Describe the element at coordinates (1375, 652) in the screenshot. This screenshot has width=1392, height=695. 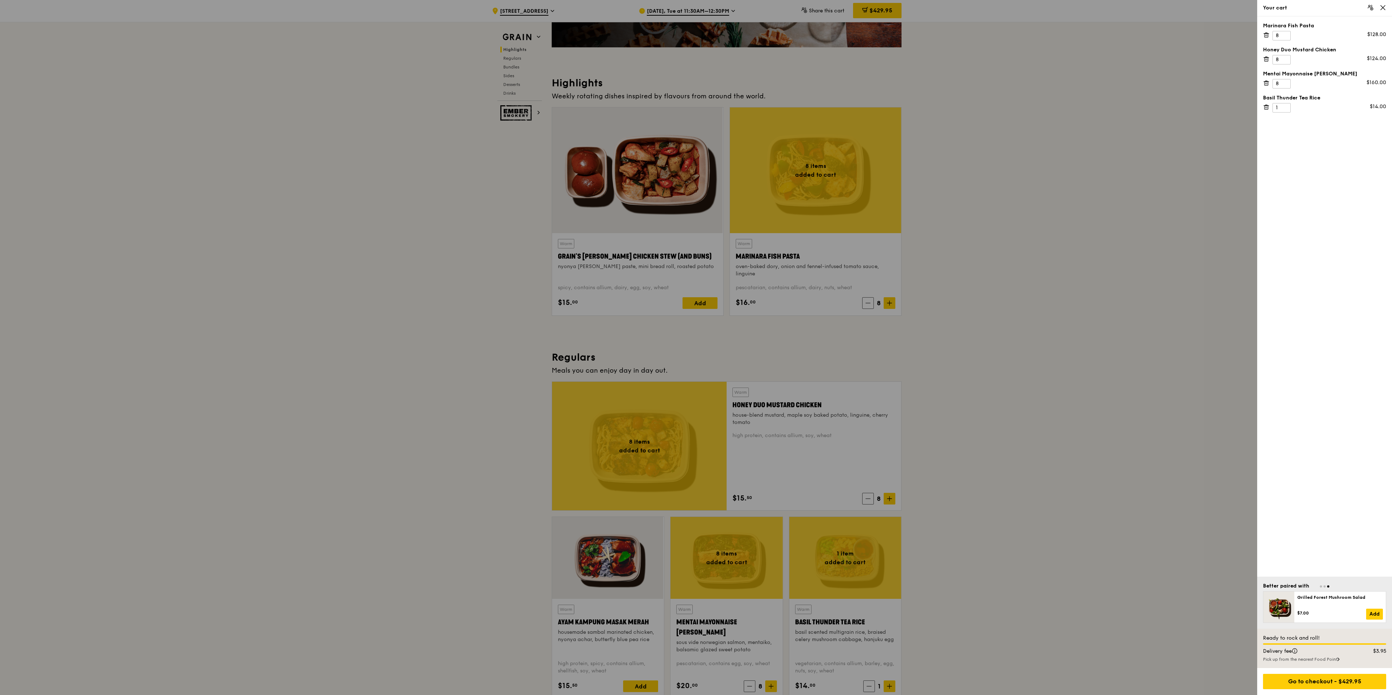
I see `div: $3.95` at that location.